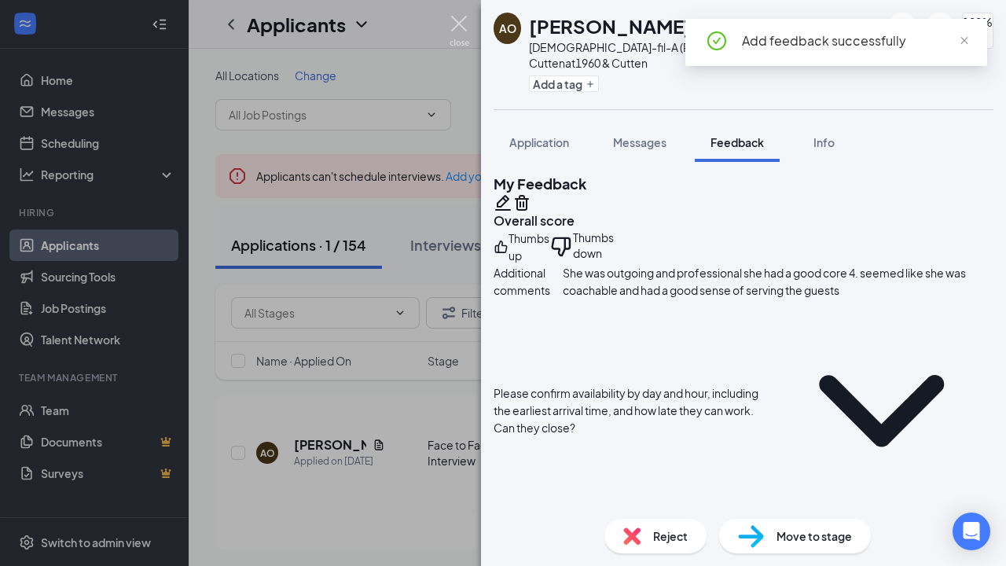  I want to click on button: ArrowLeftNew, so click(902, 27).